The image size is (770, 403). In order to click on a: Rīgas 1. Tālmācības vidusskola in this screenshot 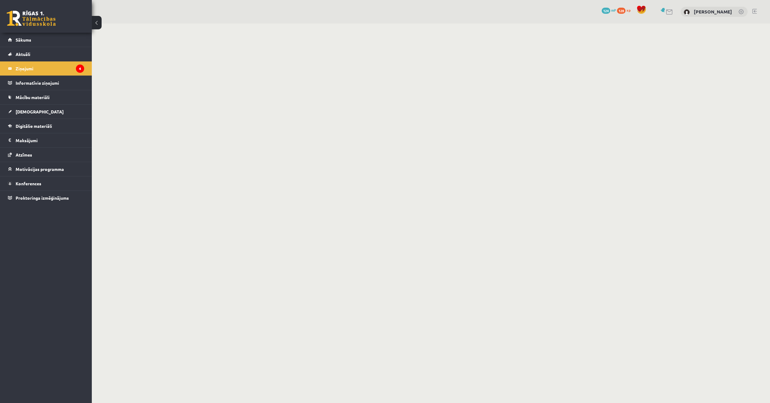, I will do `click(31, 18)`.